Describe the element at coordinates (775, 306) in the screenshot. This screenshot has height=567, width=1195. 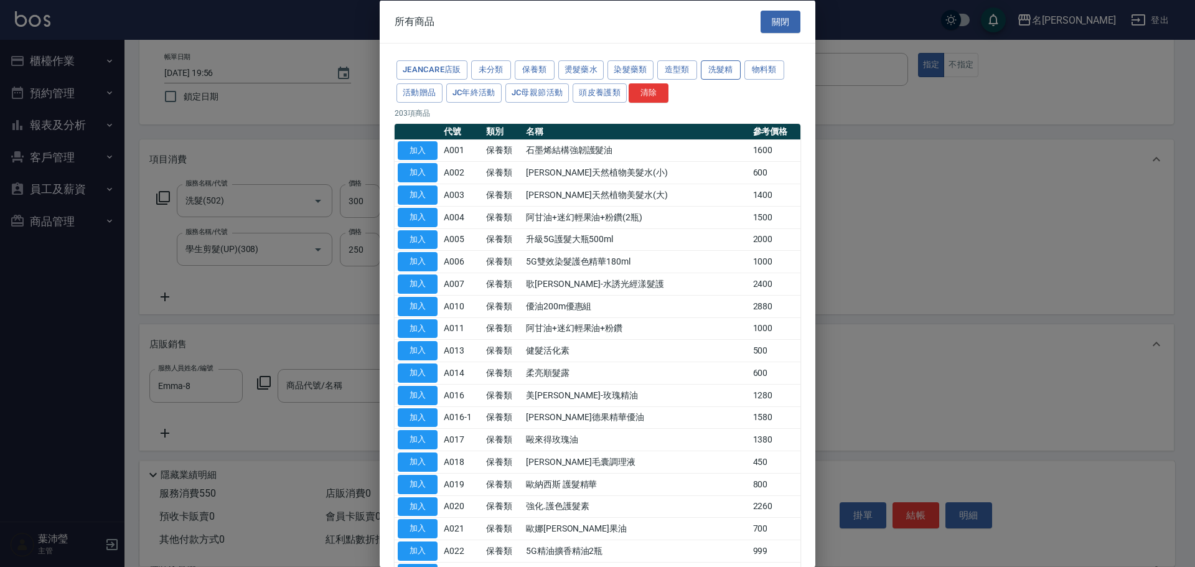
I see `td: 2880` at that location.